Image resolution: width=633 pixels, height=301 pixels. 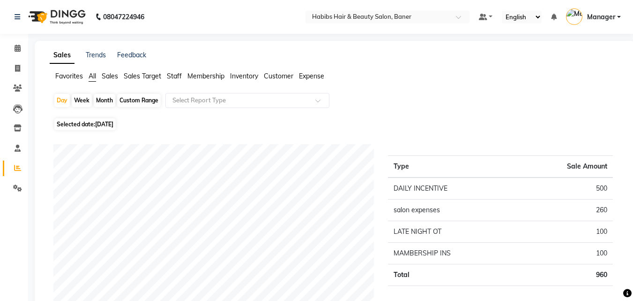 What do you see at coordinates (105, 100) in the screenshot?
I see `div: Month` at bounding box center [105, 100].